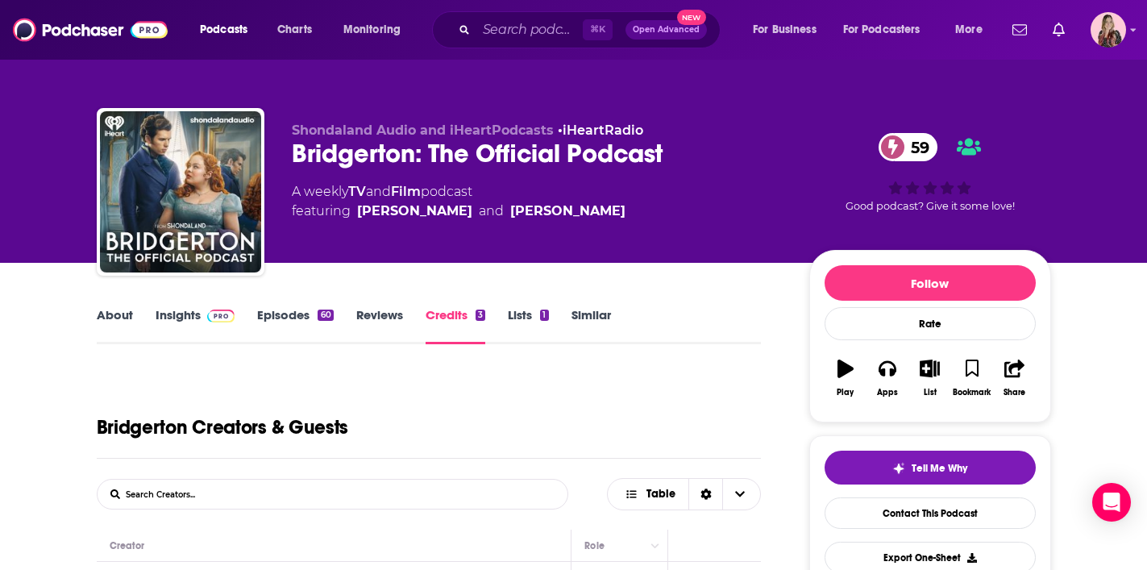 The width and height of the screenshot is (1147, 570). Describe the element at coordinates (115, 326) in the screenshot. I see `a: About` at that location.